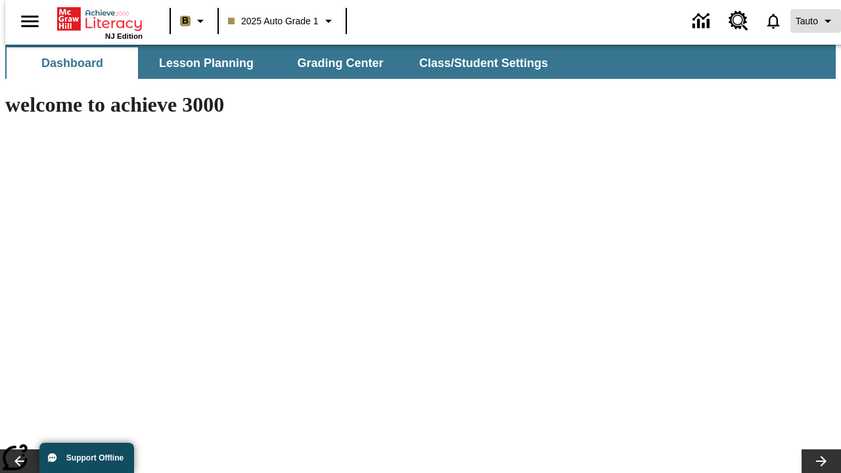 The image size is (841, 473). What do you see at coordinates (100, 19) in the screenshot?
I see `a: Home` at bounding box center [100, 19].